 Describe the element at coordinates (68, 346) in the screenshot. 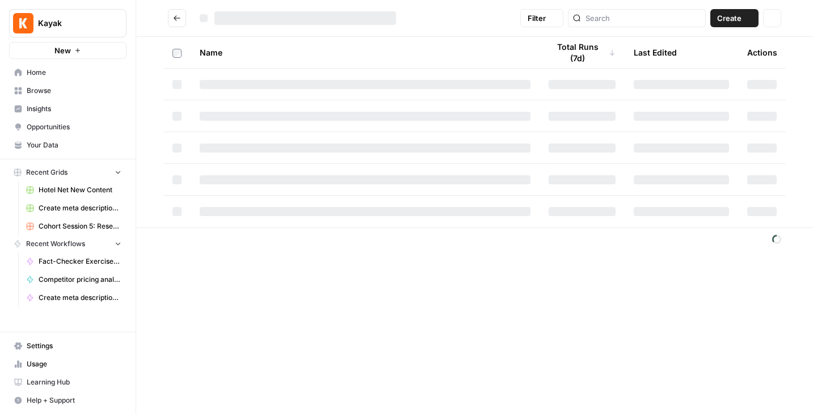

I see `a: Settings` at that location.